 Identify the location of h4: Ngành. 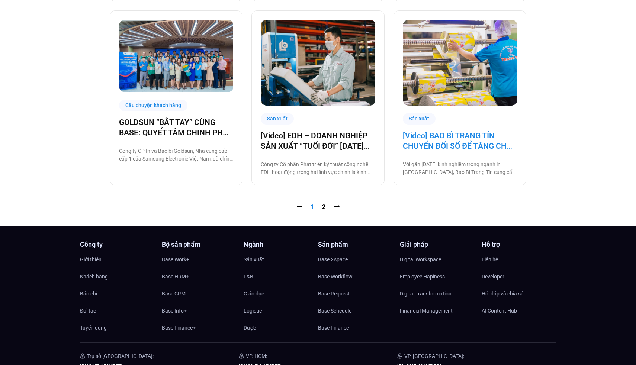
(281, 245).